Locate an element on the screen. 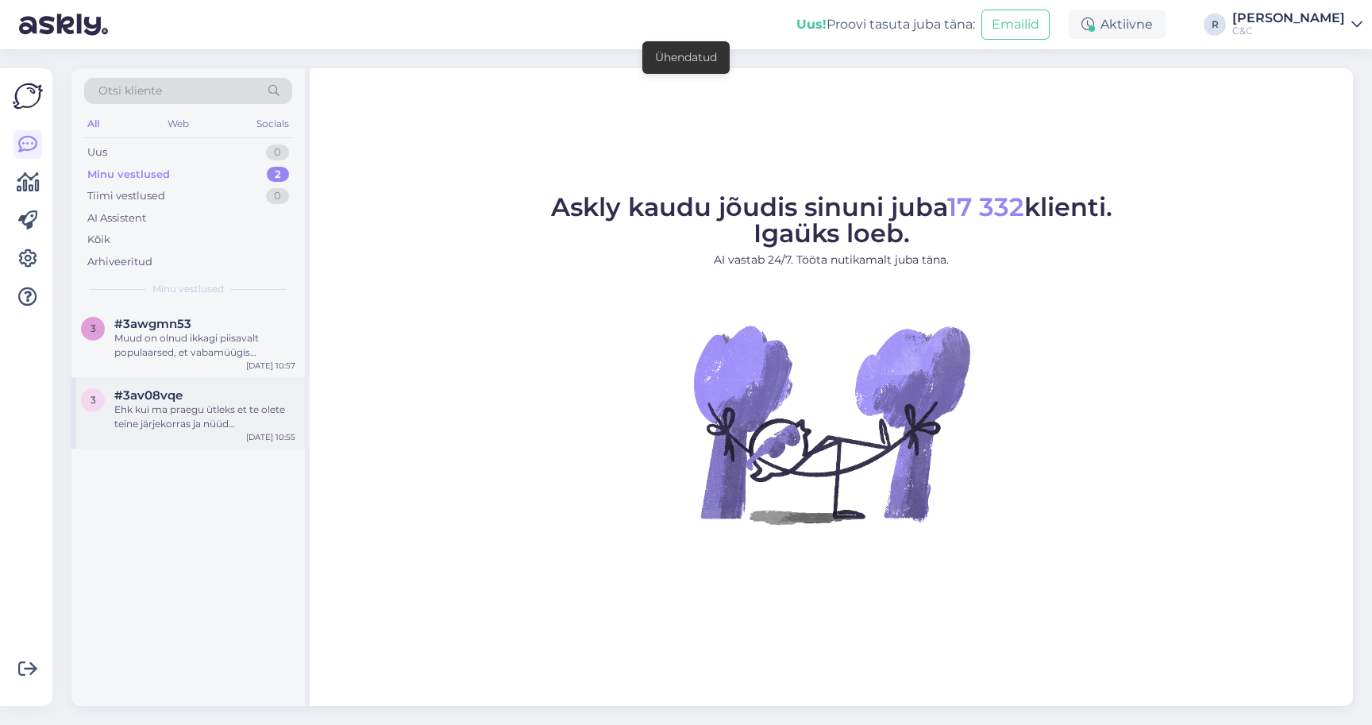 The height and width of the screenshot is (725, 1372). div: R is located at coordinates (1215, 25).